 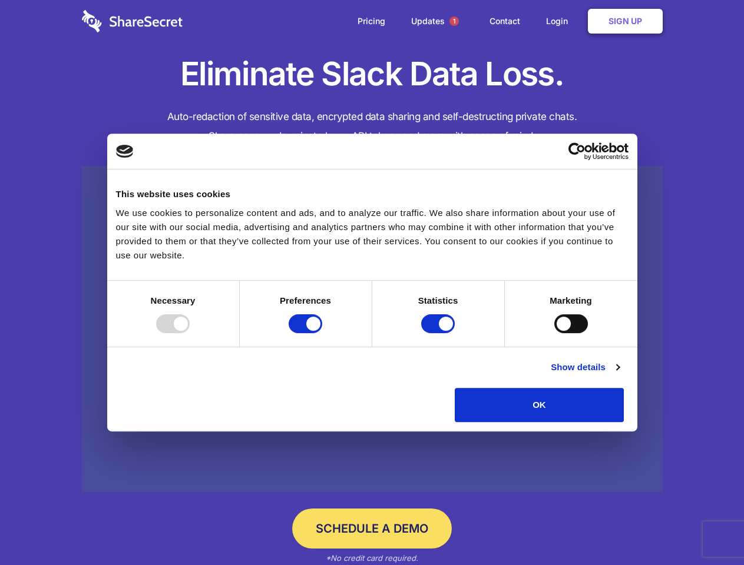 I want to click on strong: Necessary, so click(x=173, y=300).